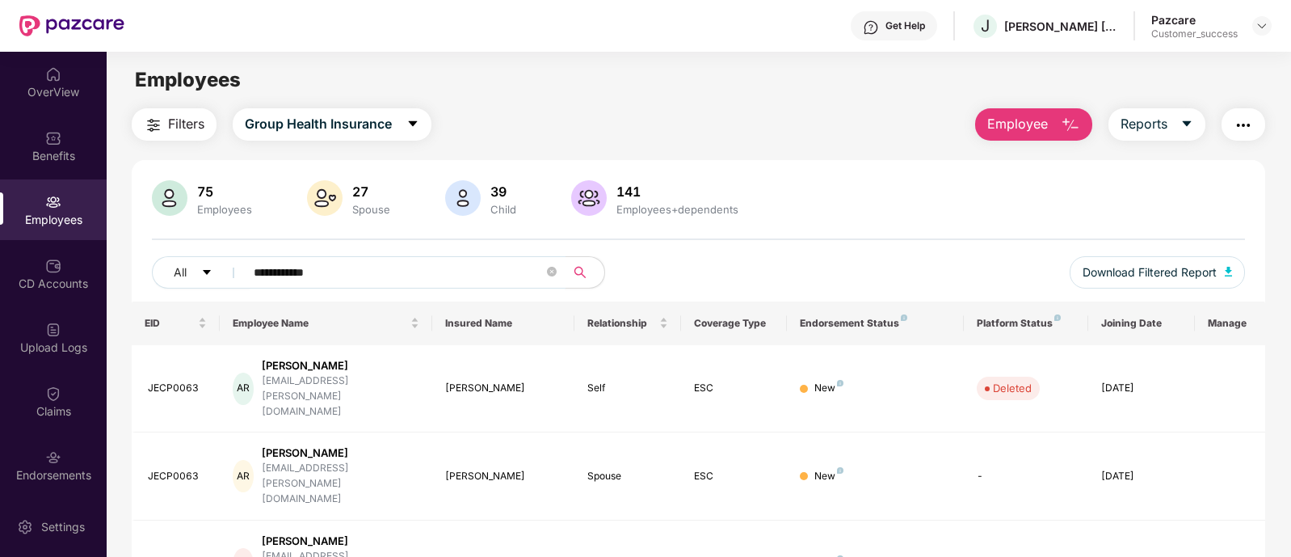 This screenshot has height=557, width=1291. Describe the element at coordinates (503, 191) in the screenshot. I see `div: 39` at that location.